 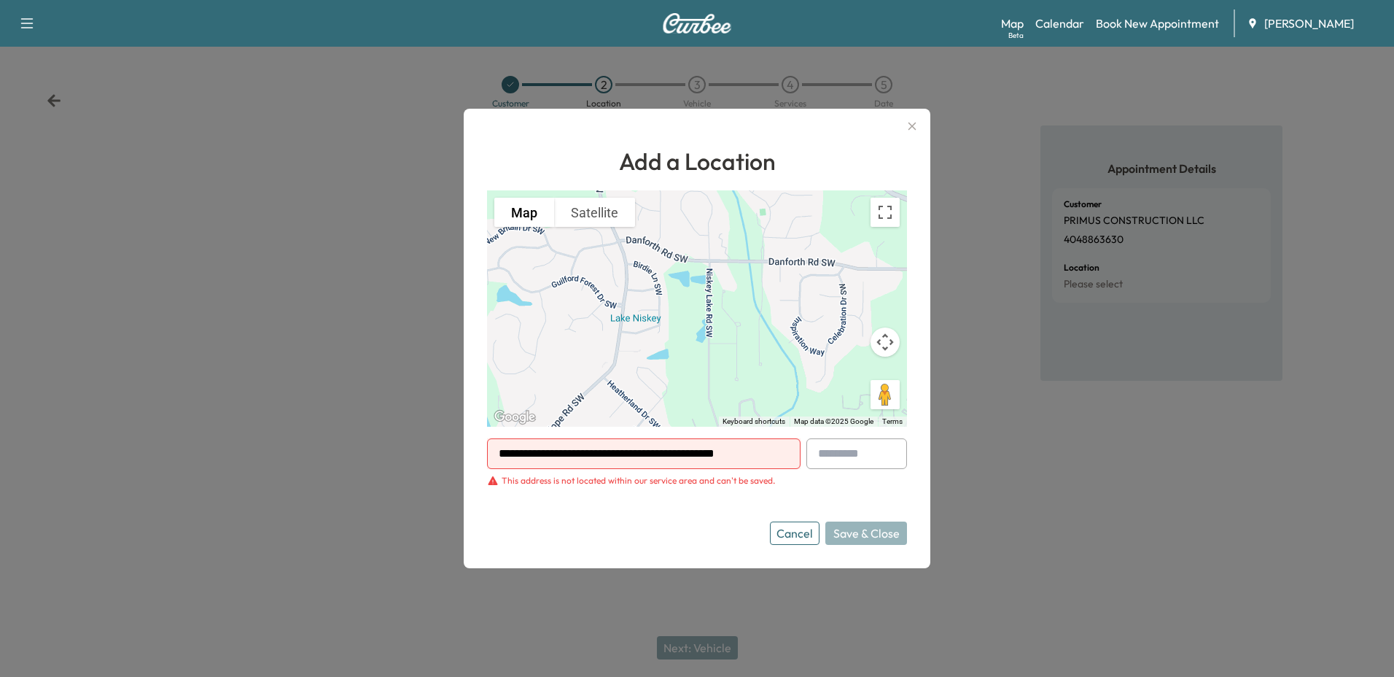 I want to click on a: Terms, so click(x=892, y=421).